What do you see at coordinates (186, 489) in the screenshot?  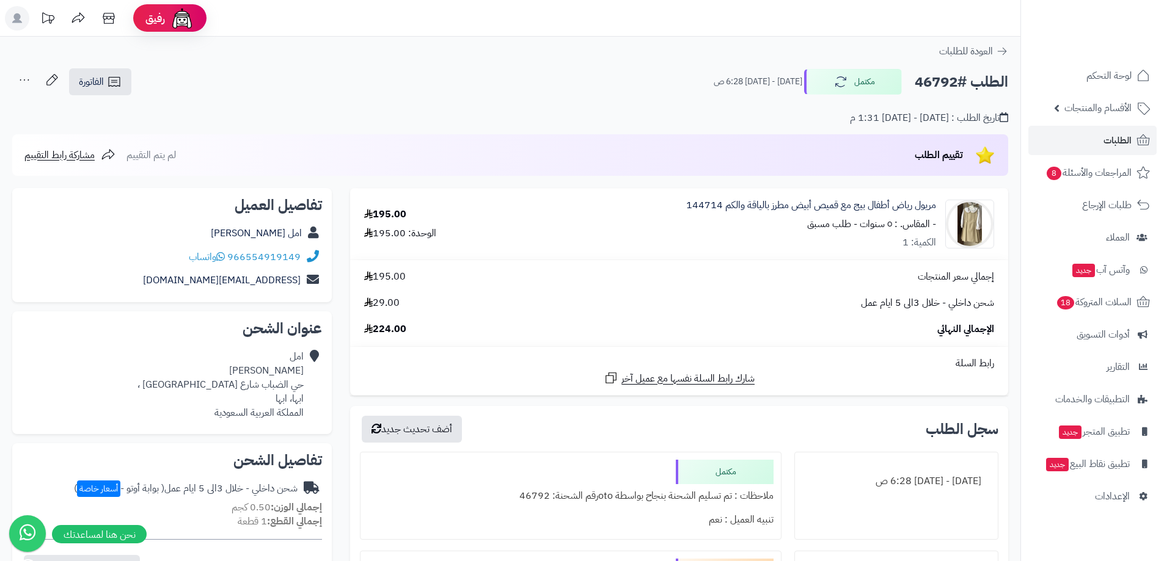 I see `div: شحن داخلي - خلال 3الى 5 ايام عمل` at bounding box center [186, 489].